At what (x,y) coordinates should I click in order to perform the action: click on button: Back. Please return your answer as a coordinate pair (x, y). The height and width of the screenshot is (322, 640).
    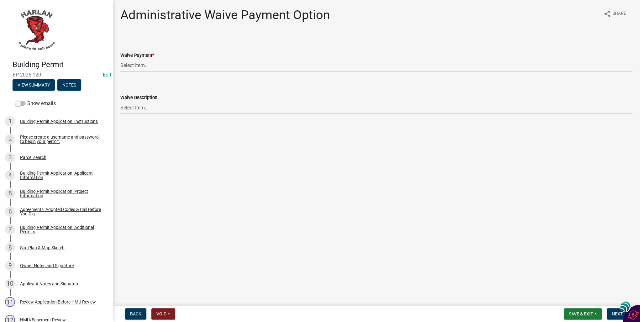
    Looking at the image, I should click on (136, 314).